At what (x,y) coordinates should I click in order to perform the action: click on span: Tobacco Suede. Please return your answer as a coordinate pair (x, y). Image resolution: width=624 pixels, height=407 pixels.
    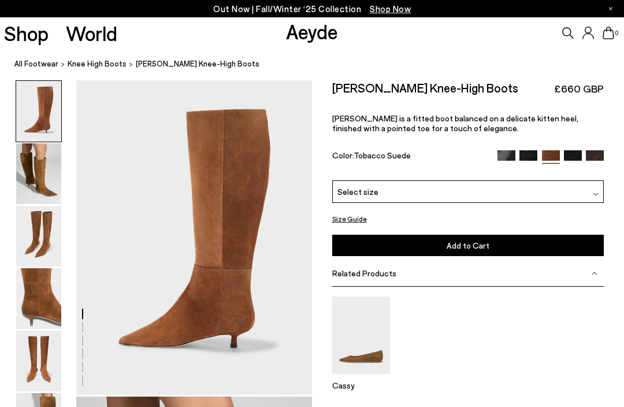
    Looking at the image, I should click on (382, 155).